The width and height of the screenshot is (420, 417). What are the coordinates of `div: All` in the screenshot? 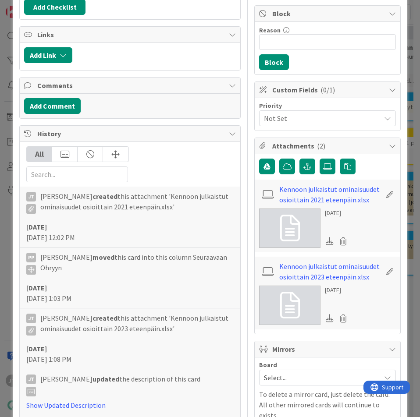 It's located at (39, 154).